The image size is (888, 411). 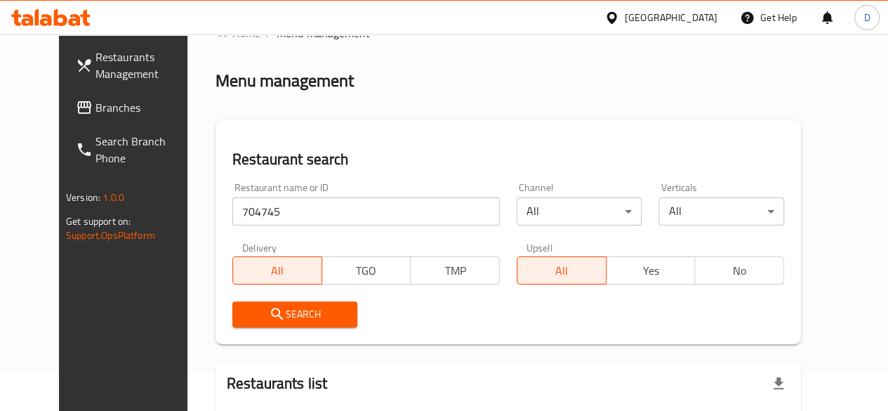 I want to click on a: Restaurants Management, so click(x=136, y=65).